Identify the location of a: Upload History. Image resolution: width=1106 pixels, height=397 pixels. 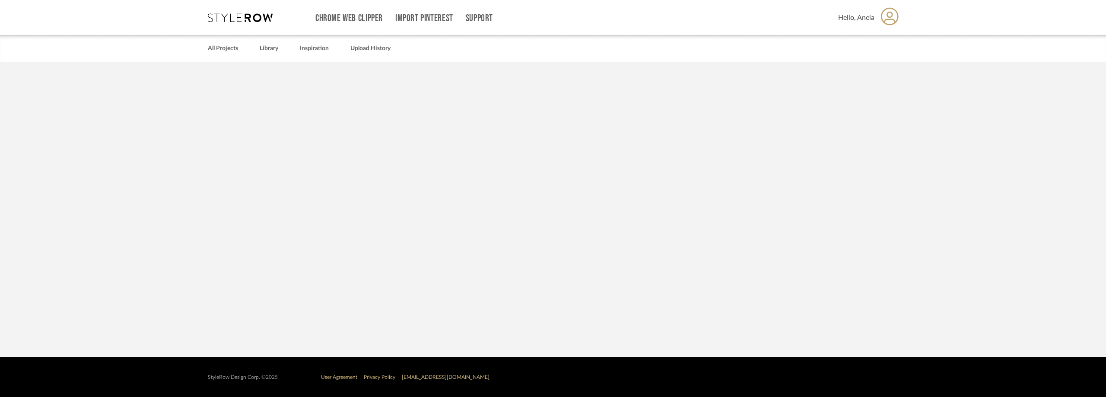
(370, 48).